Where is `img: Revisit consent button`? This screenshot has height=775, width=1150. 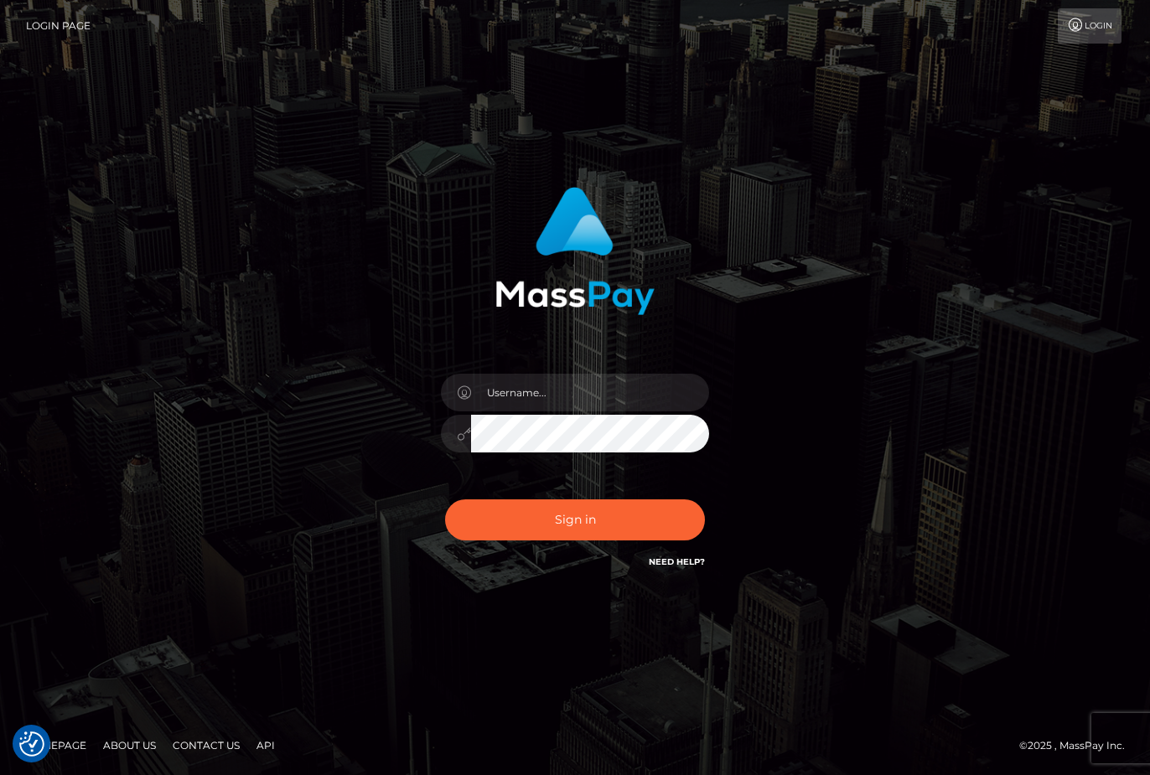 img: Revisit consent button is located at coordinates (32, 744).